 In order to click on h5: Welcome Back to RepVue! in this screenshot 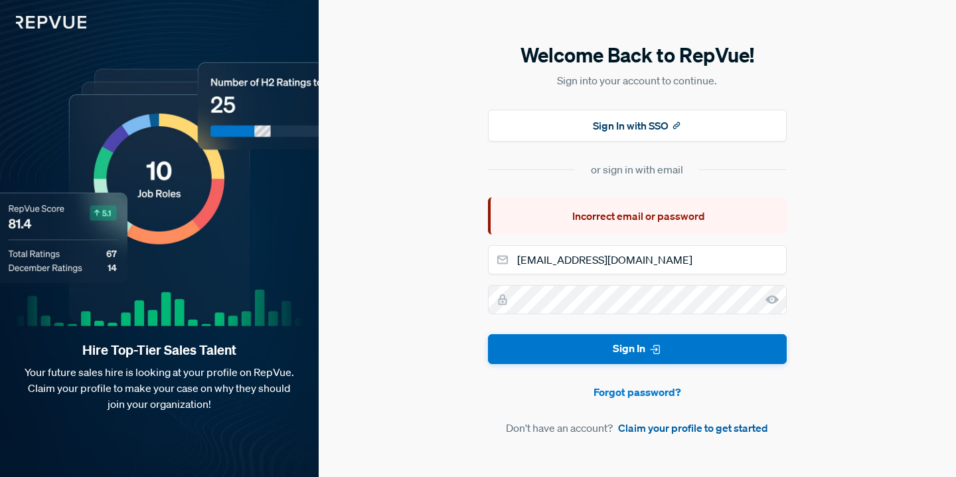, I will do `click(638, 55)`.